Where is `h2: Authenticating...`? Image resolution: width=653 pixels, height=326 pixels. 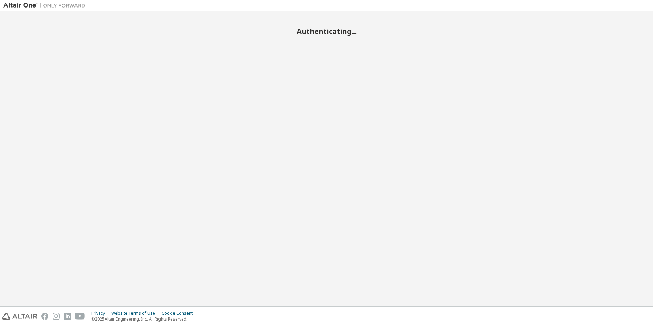 h2: Authenticating... is located at coordinates (326, 31).